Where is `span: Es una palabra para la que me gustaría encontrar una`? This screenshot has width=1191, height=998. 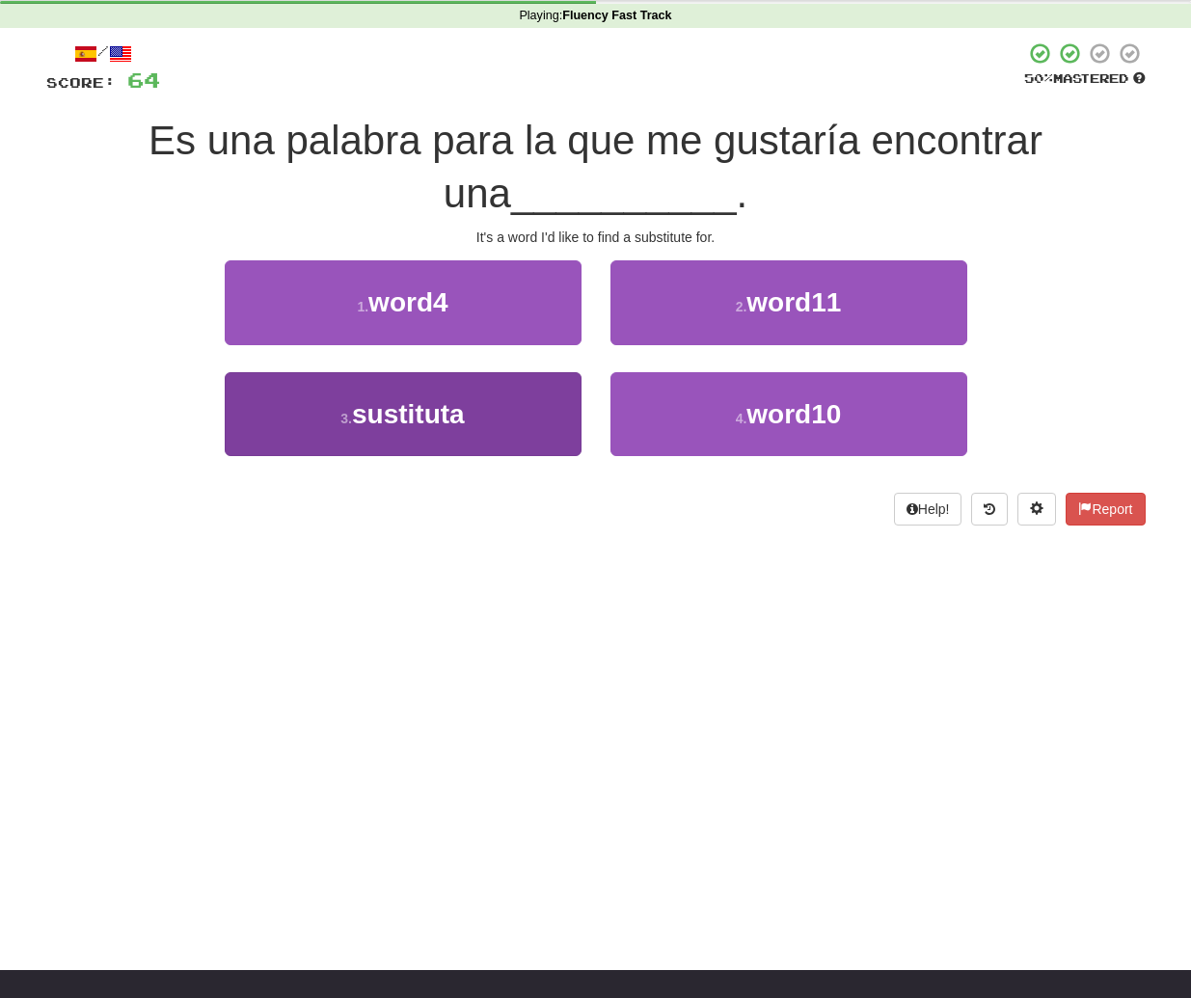 span: Es una palabra para la que me gustaría encontrar una is located at coordinates (595, 167).